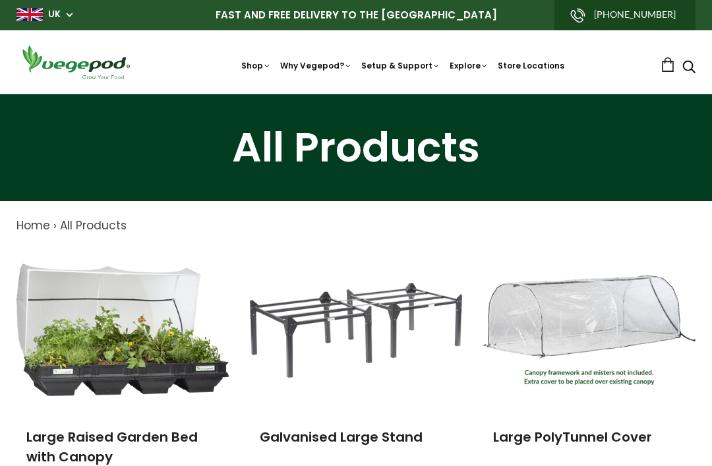 The width and height of the screenshot is (712, 466). What do you see at coordinates (341, 437) in the screenshot?
I see `a: Galvanised Large Stand` at bounding box center [341, 437].